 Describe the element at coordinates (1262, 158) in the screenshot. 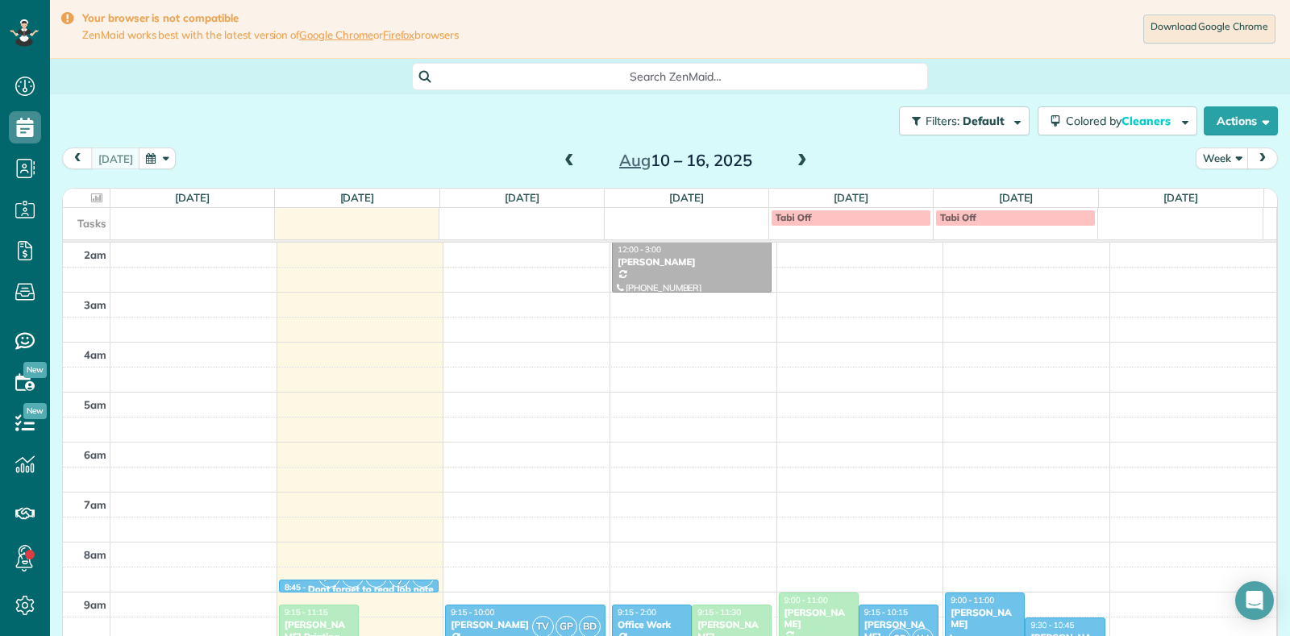

I see `button: next` at that location.